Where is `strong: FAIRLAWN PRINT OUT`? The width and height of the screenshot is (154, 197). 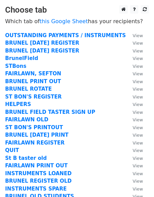 strong: FAIRLAWN PRINT OUT is located at coordinates (36, 166).